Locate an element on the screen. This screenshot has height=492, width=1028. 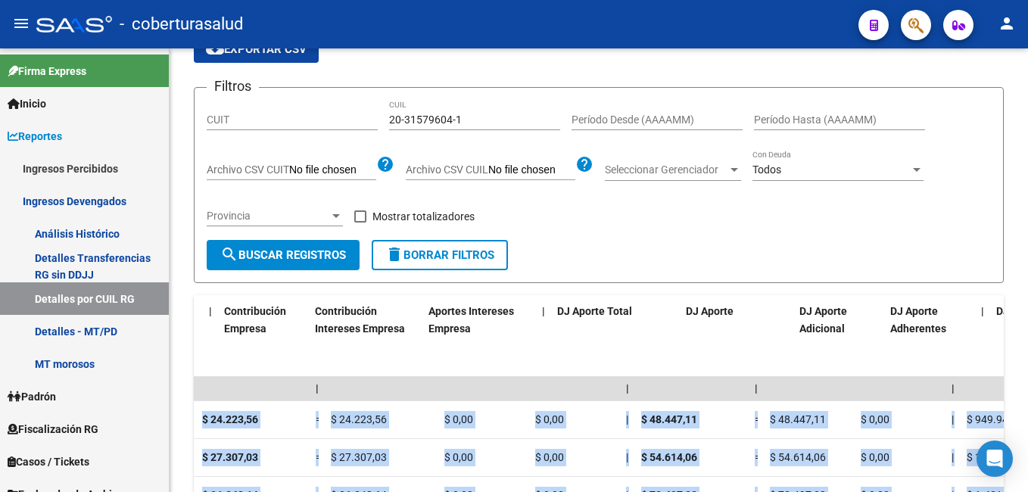
span: - coberturasalud is located at coordinates (181, 24).